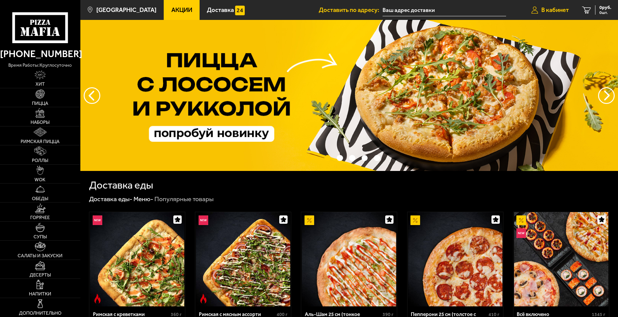 The height and width of the screenshot is (317, 618). I want to click on input: Ваш адрес доставки, so click(445, 10).